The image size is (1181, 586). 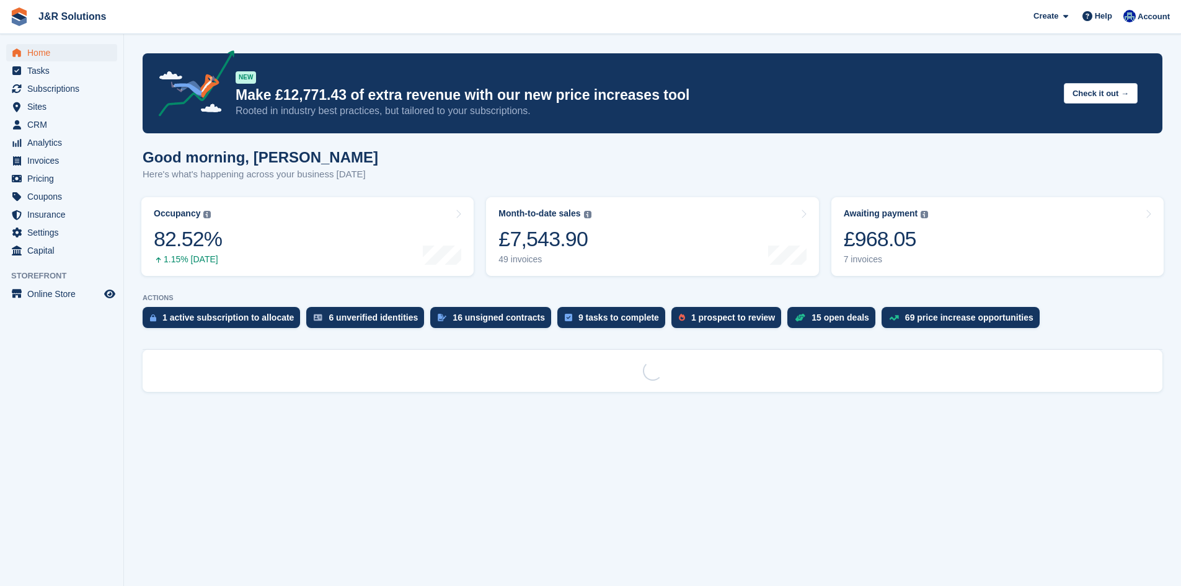 I want to click on div: Awaiting payment, so click(x=881, y=213).